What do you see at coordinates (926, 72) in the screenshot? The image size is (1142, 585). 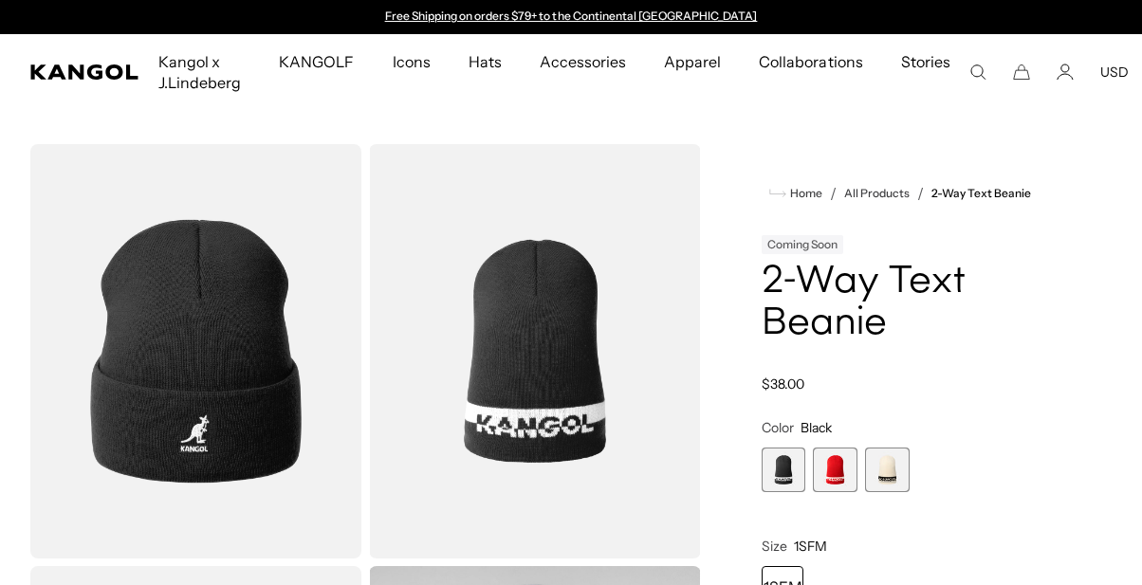 I see `span: Stories` at bounding box center [926, 72].